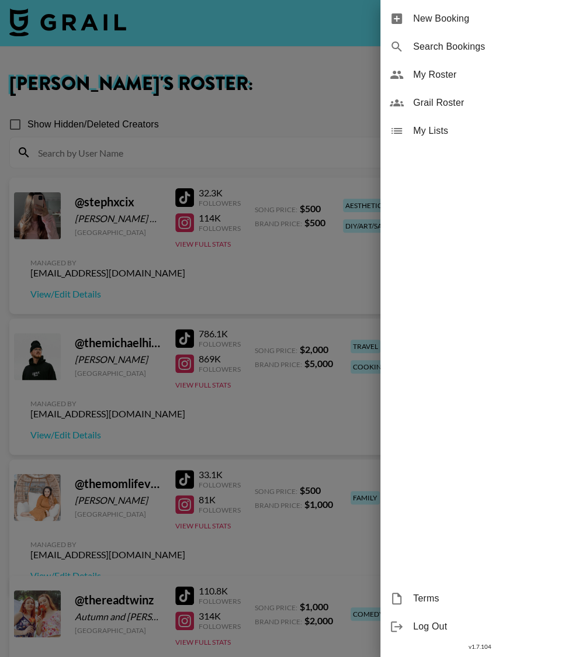 This screenshot has height=657, width=579. Describe the element at coordinates (492, 599) in the screenshot. I see `span: Terms` at that location.